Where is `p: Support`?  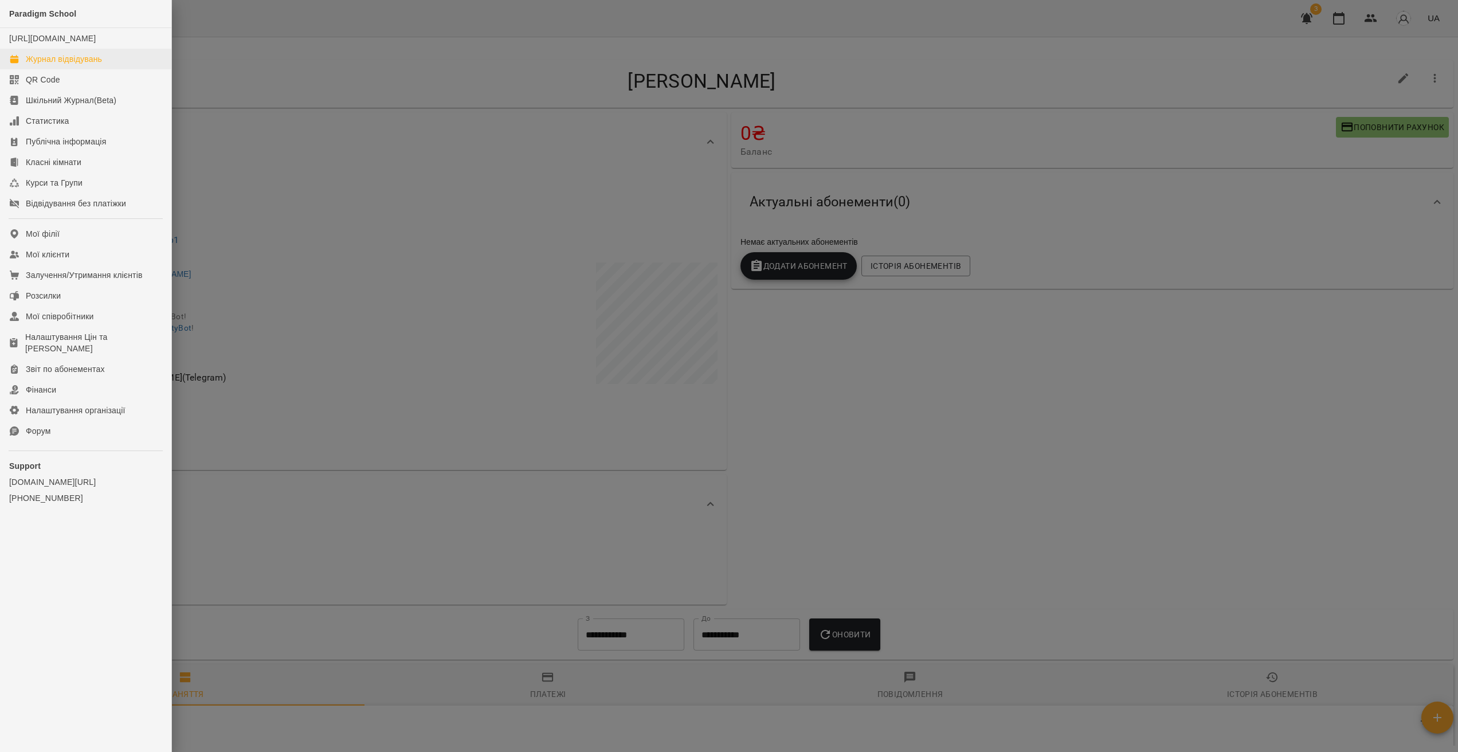 p: Support is located at coordinates (85, 466).